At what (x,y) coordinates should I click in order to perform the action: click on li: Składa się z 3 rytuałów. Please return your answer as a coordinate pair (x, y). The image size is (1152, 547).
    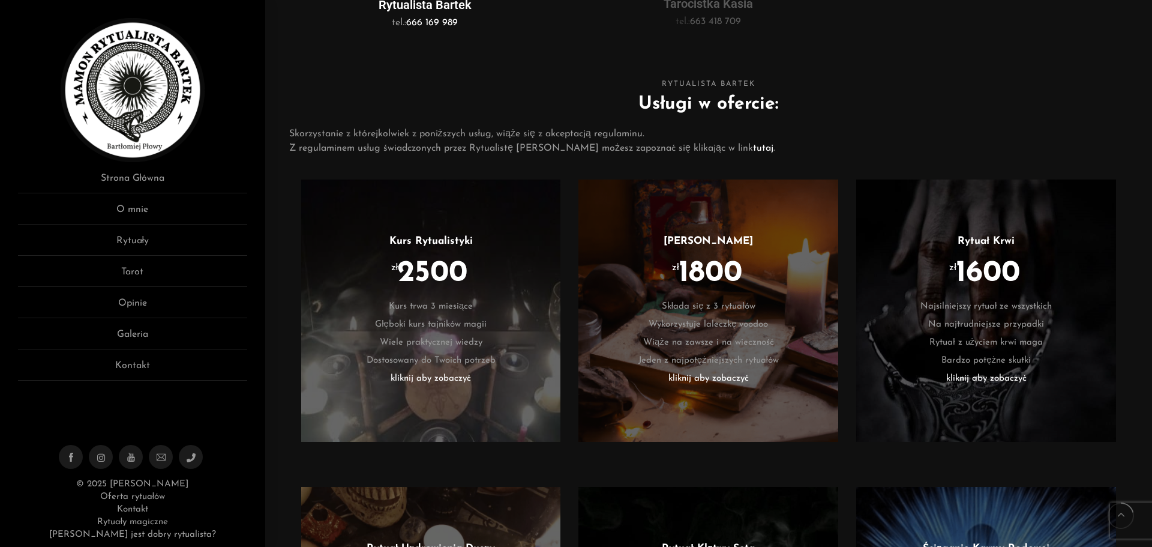
    Looking at the image, I should click on (708, 307).